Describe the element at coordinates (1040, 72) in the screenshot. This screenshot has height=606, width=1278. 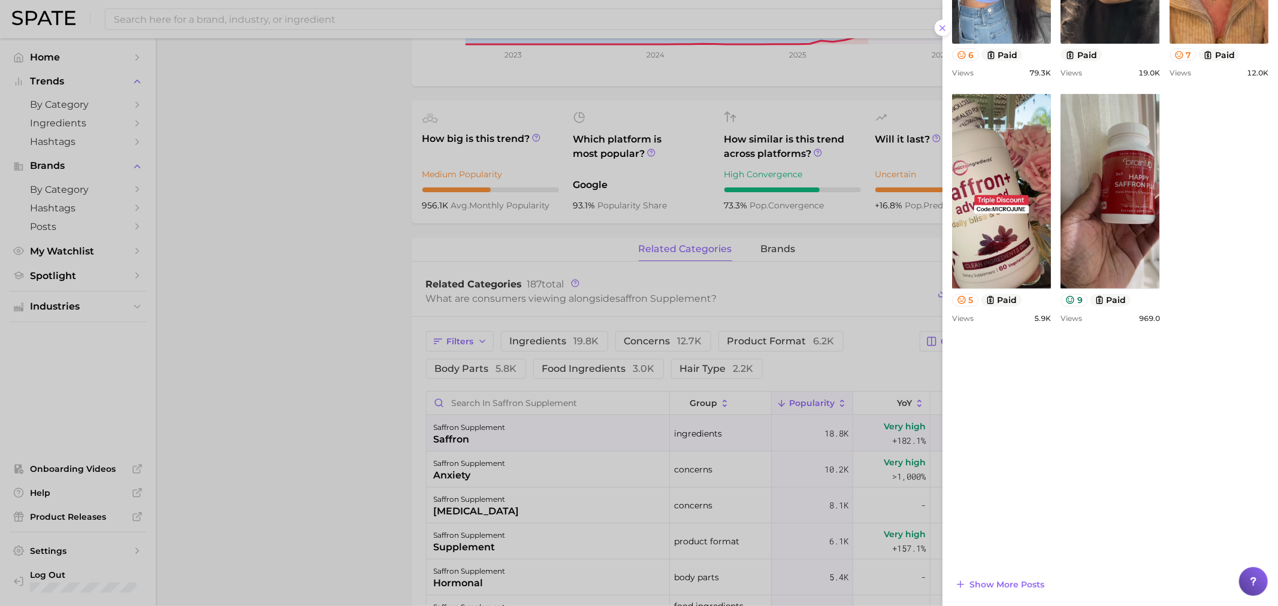
I see `span: 79.3k` at that location.